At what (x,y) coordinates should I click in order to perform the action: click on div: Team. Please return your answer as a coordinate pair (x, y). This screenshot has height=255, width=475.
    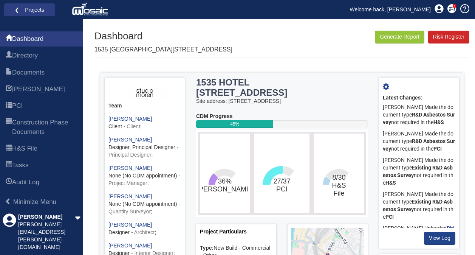
    Looking at the image, I should click on (145, 106).